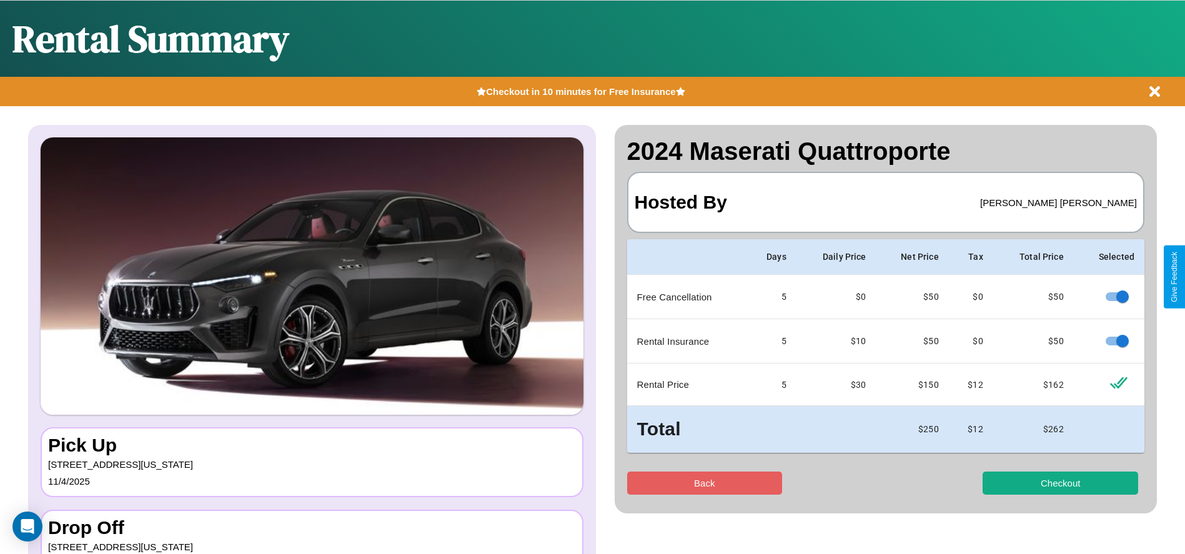 The height and width of the screenshot is (554, 1185). What do you see at coordinates (1060, 483) in the screenshot?
I see `button: Checkout` at bounding box center [1060, 483].